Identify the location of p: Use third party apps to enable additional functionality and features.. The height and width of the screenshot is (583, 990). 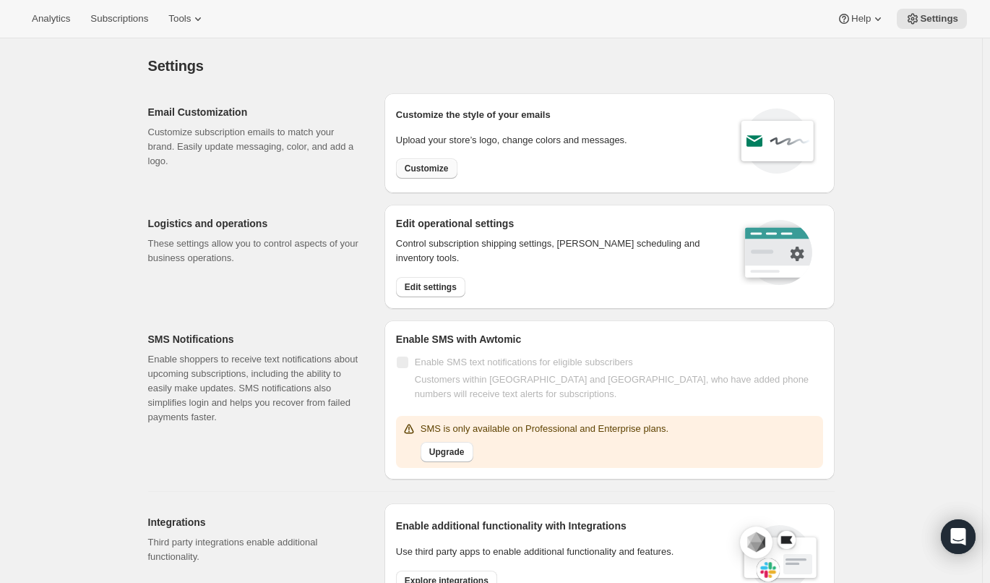
(561, 552).